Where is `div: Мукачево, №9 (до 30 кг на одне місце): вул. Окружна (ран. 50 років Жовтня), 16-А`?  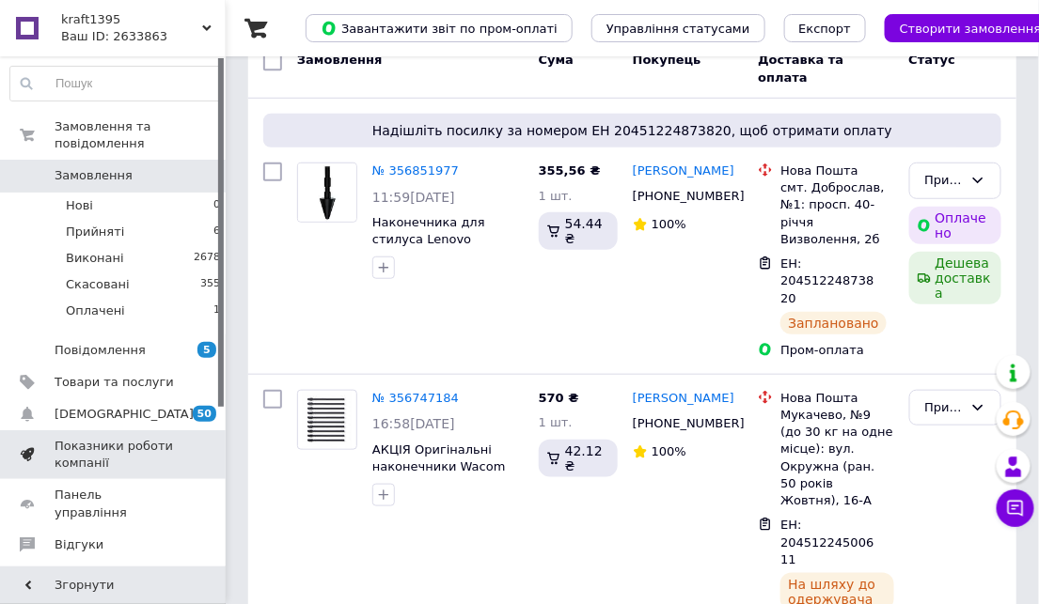
div: Мукачево, №9 (до 30 кг на одне місце): вул. Окружна (ран. 50 років Жовтня), 16-А is located at coordinates (837, 458).